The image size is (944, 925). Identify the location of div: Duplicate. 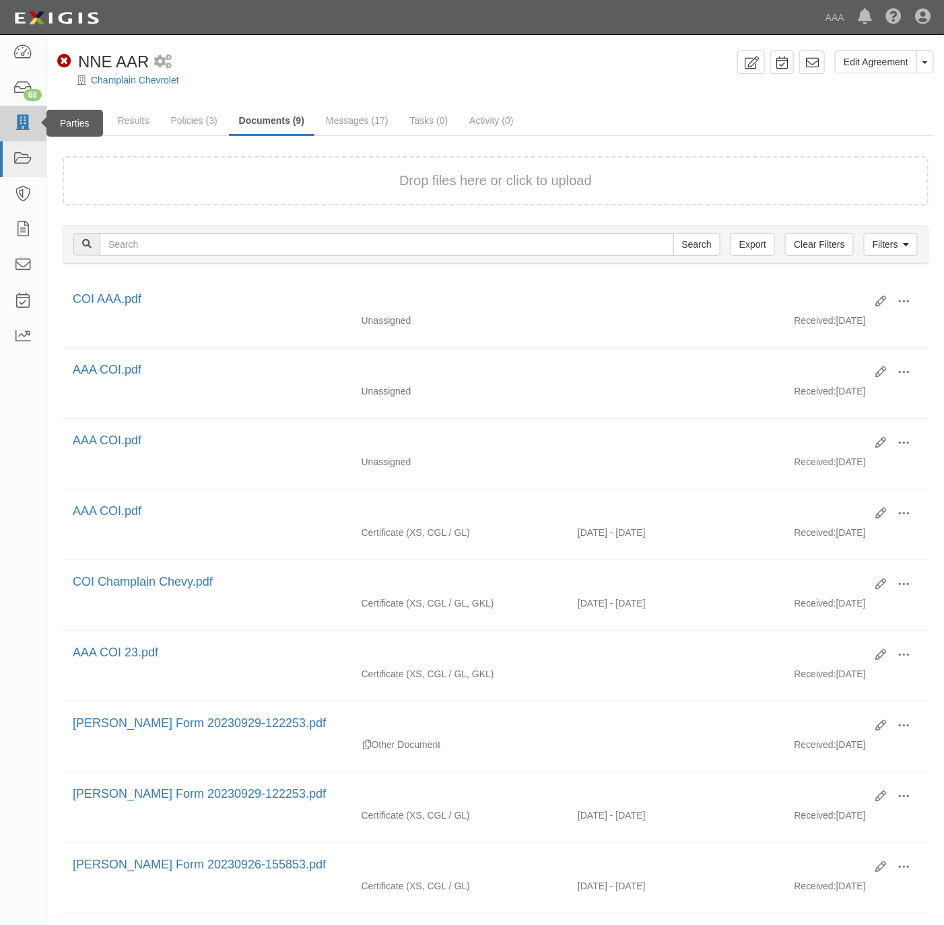
(367, 744).